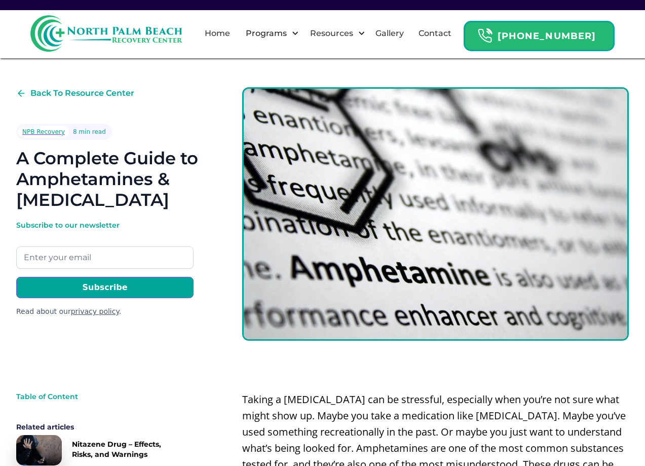 The width and height of the screenshot is (645, 466). Describe the element at coordinates (97, 396) in the screenshot. I see `div: Table of Content` at that location.